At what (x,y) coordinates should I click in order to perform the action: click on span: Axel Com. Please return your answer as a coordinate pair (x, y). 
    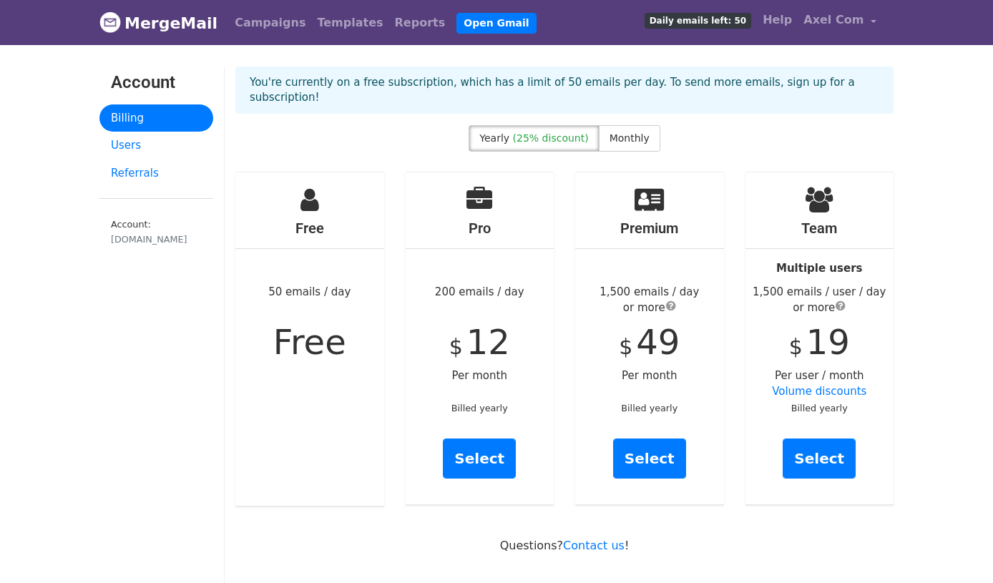
    Looking at the image, I should click on (833, 20).